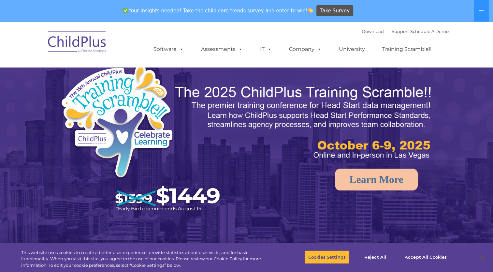 The height and width of the screenshot is (272, 493). Describe the element at coordinates (373, 31) in the screenshot. I see `a: Download` at that location.